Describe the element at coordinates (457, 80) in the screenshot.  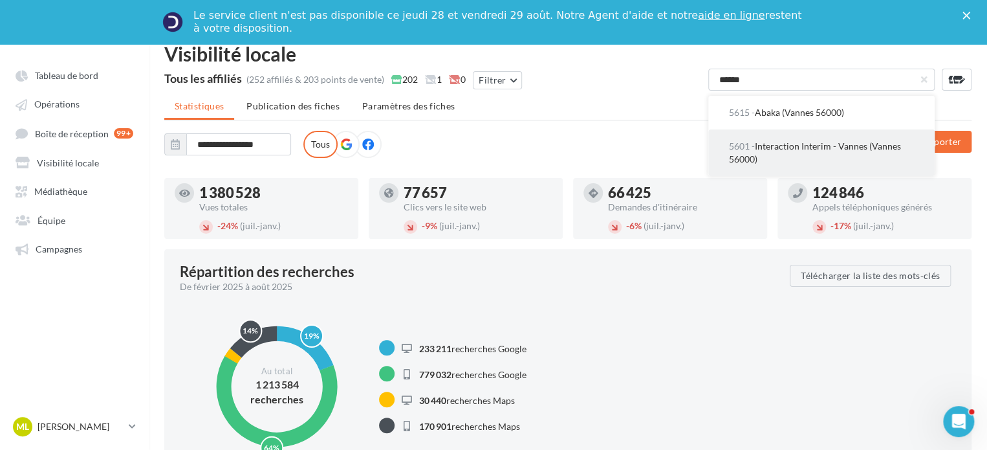
I see `span: 0` at that location.